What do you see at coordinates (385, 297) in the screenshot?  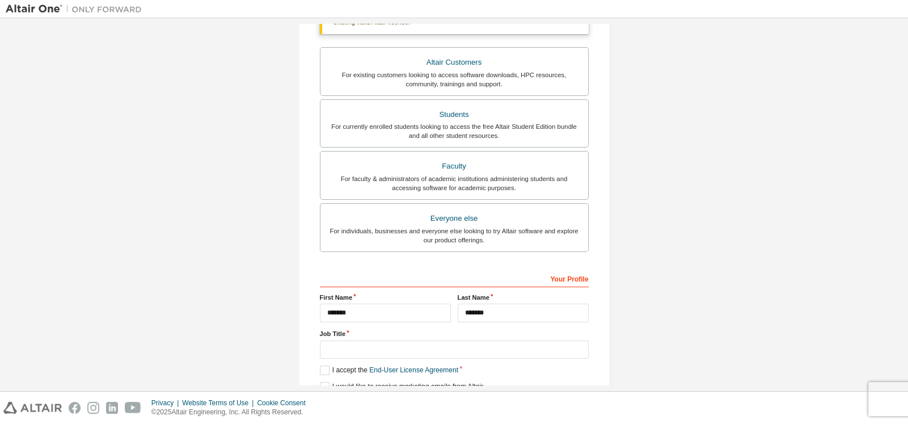 I see `label: First Name` at bounding box center [385, 297].